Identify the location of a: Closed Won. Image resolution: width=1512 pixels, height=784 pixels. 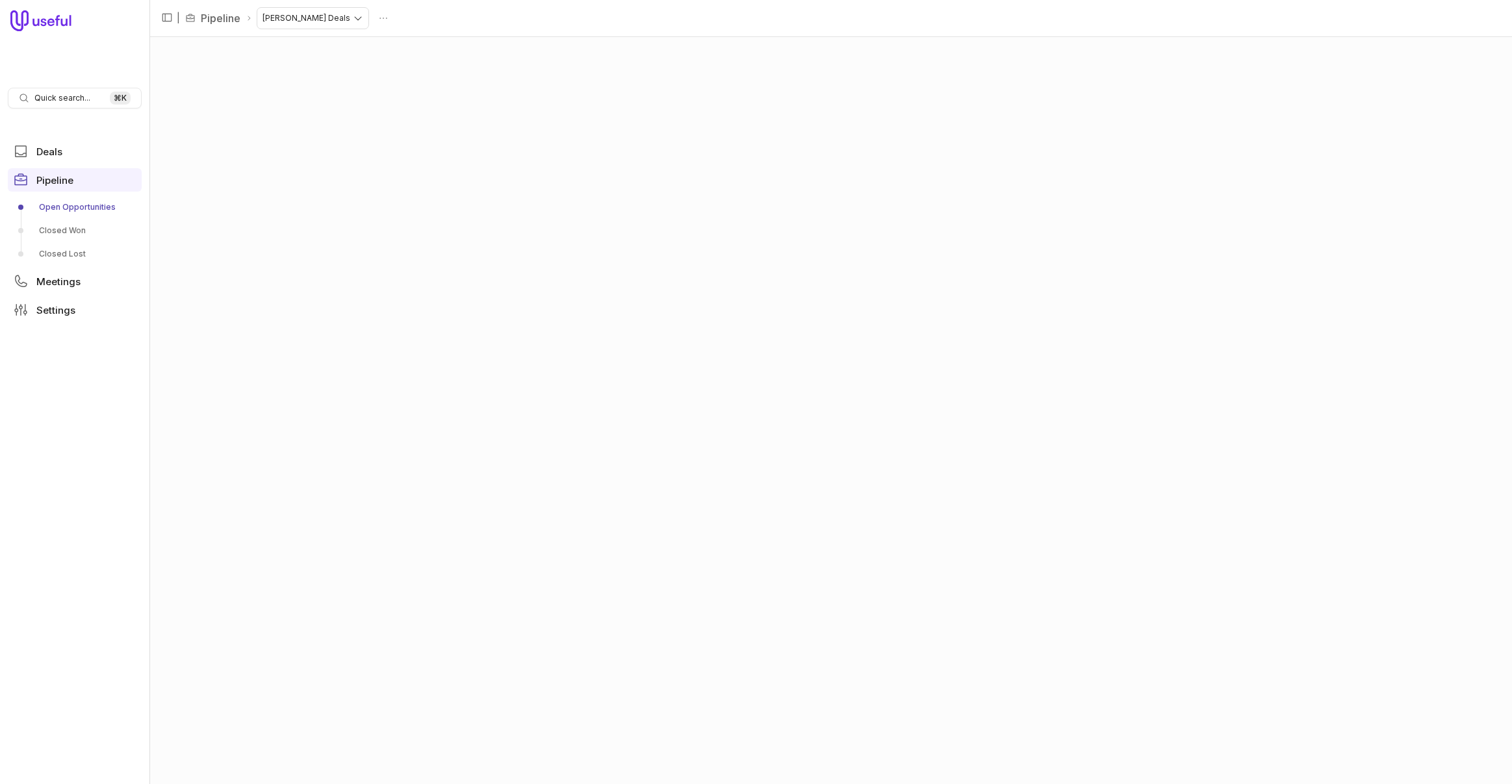
(75, 231).